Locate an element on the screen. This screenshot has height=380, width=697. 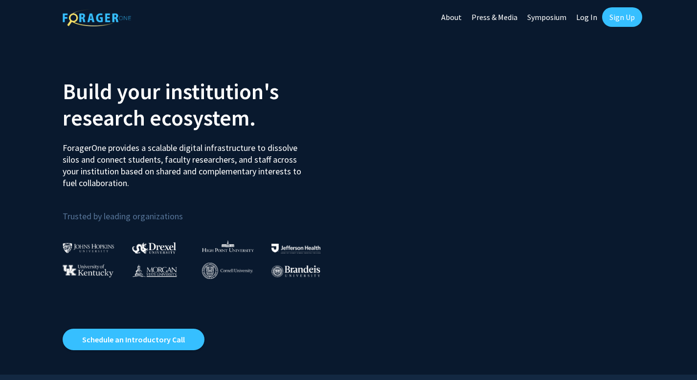
a: Sign Up is located at coordinates (622, 17).